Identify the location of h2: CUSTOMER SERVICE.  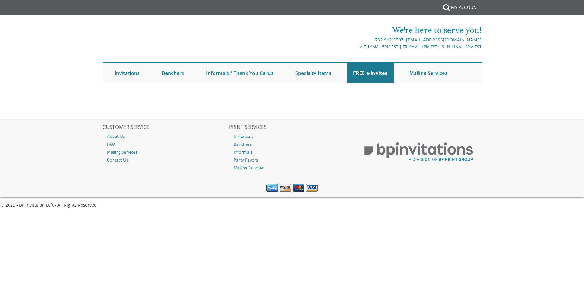
(166, 127).